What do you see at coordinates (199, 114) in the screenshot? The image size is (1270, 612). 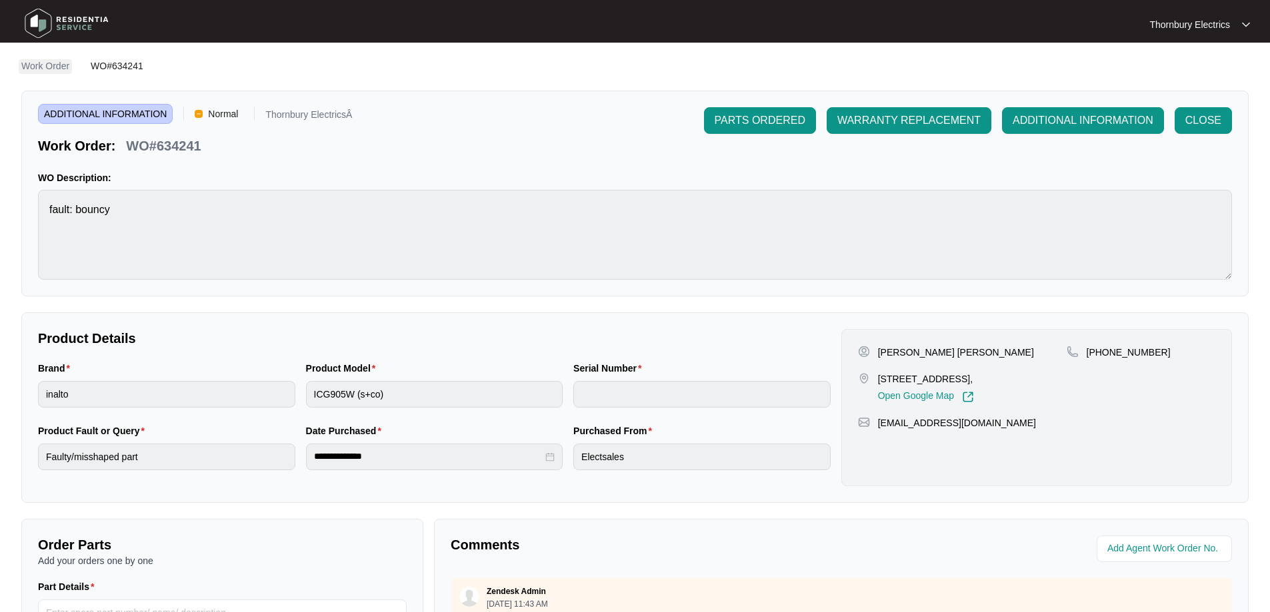 I see `img: Vercel Logo` at bounding box center [199, 114].